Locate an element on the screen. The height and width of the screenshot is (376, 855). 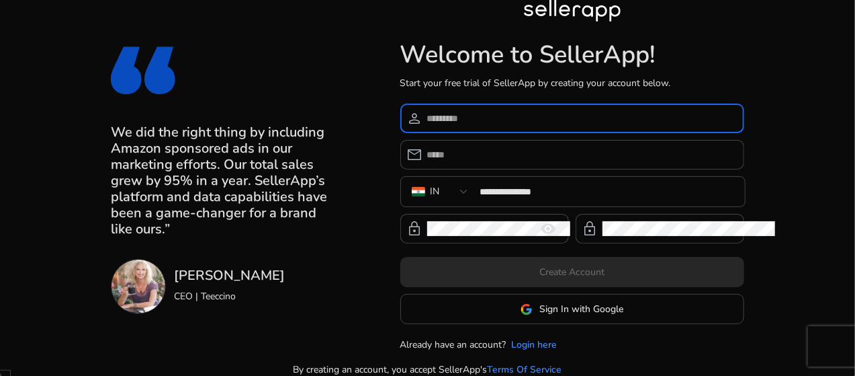
span: email is located at coordinates (415, 155).